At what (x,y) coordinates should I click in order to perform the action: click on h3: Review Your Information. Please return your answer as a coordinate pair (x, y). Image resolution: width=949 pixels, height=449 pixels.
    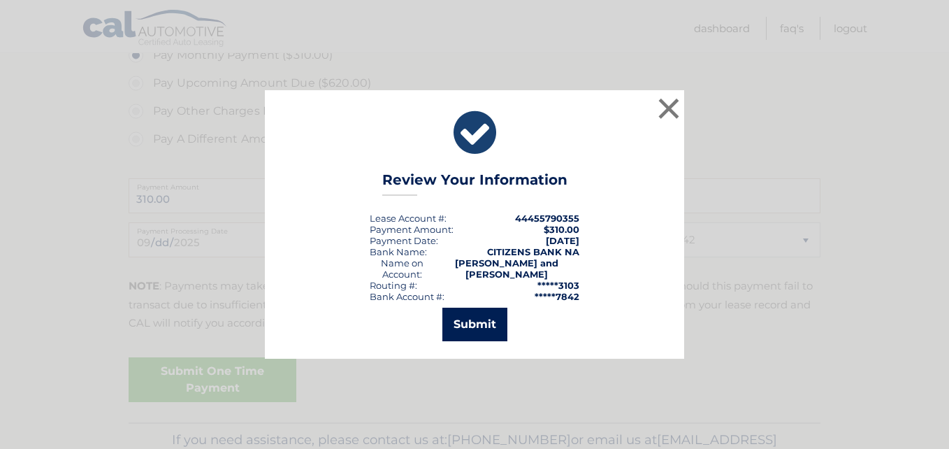
    Looking at the image, I should click on (475, 183).